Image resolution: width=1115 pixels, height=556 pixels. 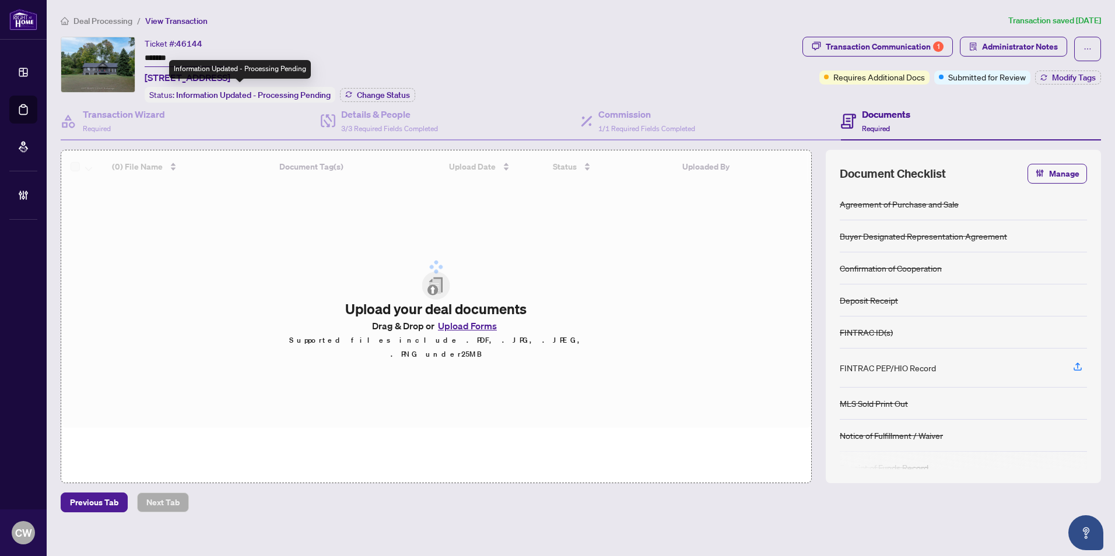 I want to click on span: solution, so click(x=973, y=47).